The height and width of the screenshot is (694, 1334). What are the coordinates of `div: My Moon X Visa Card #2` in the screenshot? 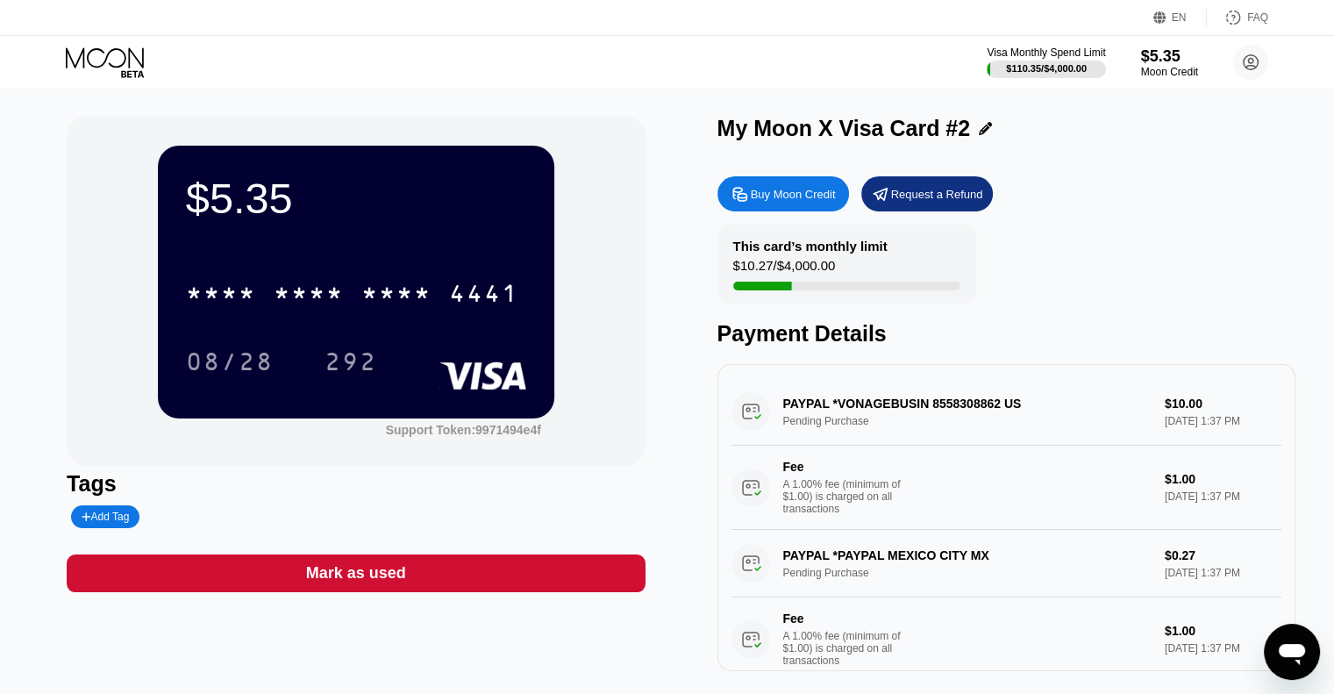 It's located at (844, 128).